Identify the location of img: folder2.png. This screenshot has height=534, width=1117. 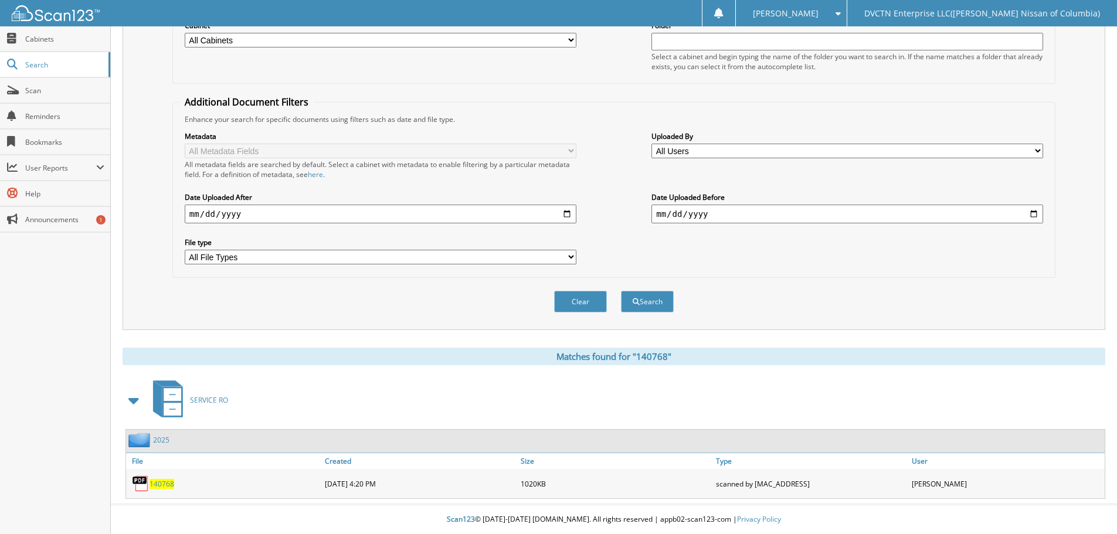
(141, 440).